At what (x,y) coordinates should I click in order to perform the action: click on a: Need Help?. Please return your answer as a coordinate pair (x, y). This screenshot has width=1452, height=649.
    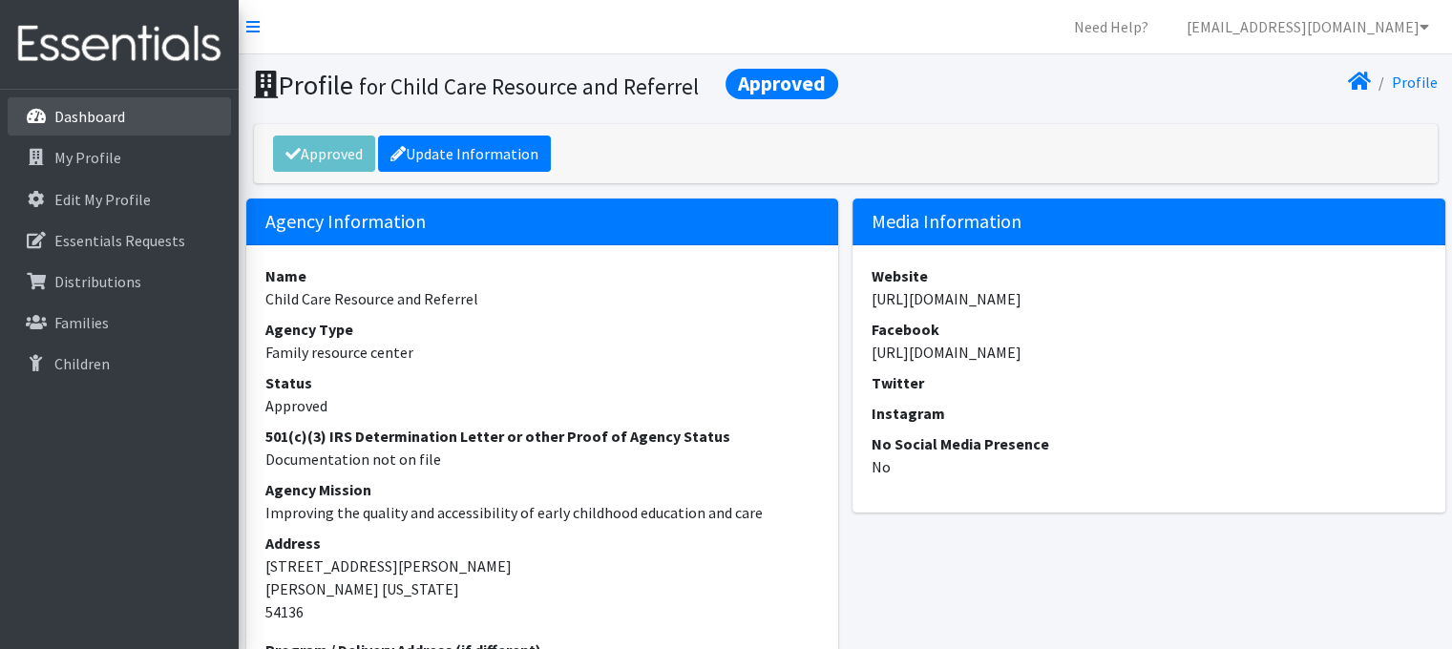
    Looking at the image, I should click on (1111, 27).